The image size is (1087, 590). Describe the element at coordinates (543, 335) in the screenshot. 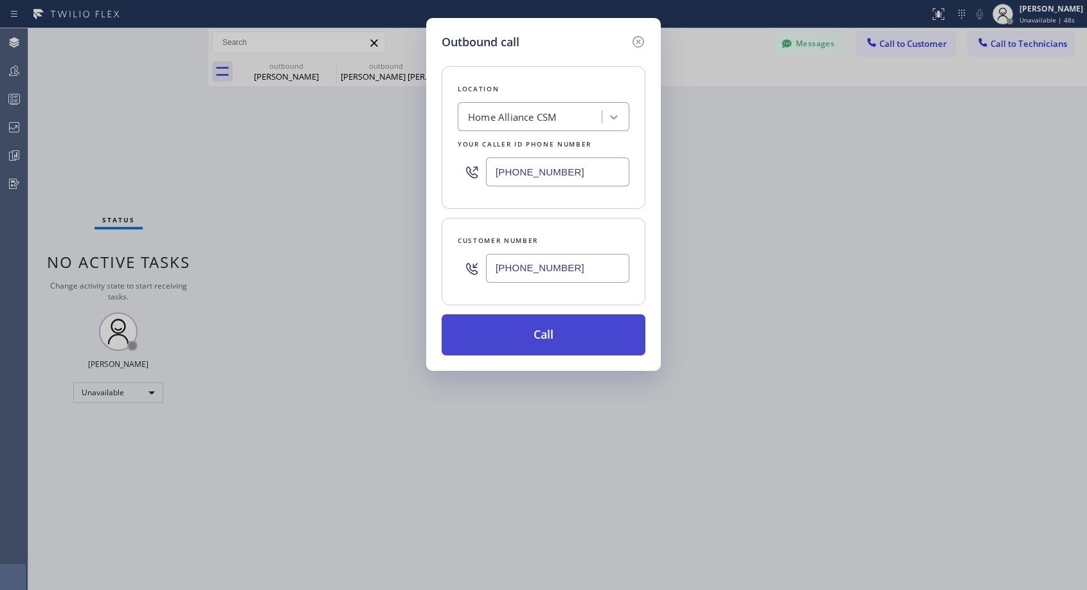

I see `button: Call` at that location.